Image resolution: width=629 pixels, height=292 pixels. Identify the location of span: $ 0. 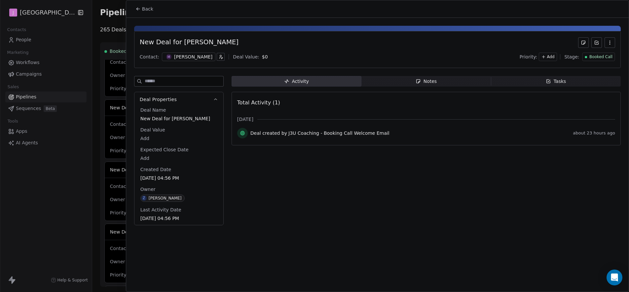
(265, 57).